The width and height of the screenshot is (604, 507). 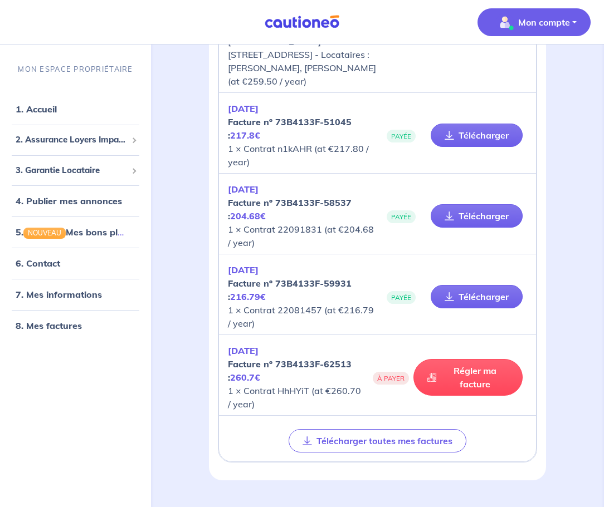 I want to click on a: 4. Publier mes annonces, so click(x=69, y=201).